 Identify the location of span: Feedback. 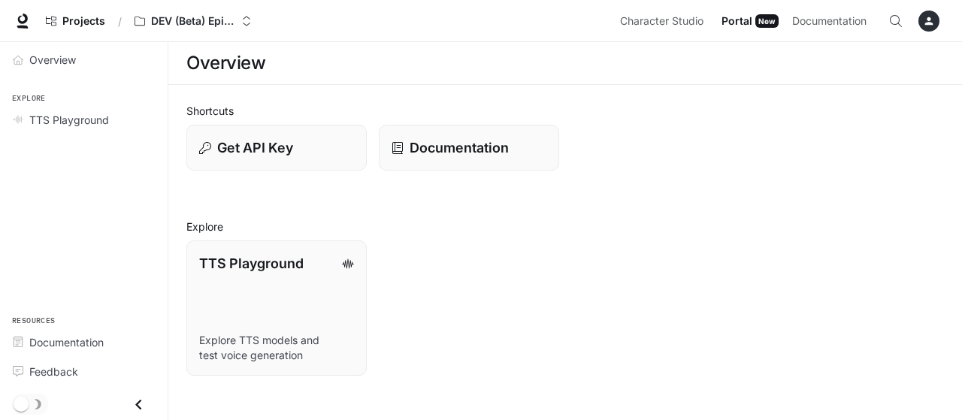
(53, 371).